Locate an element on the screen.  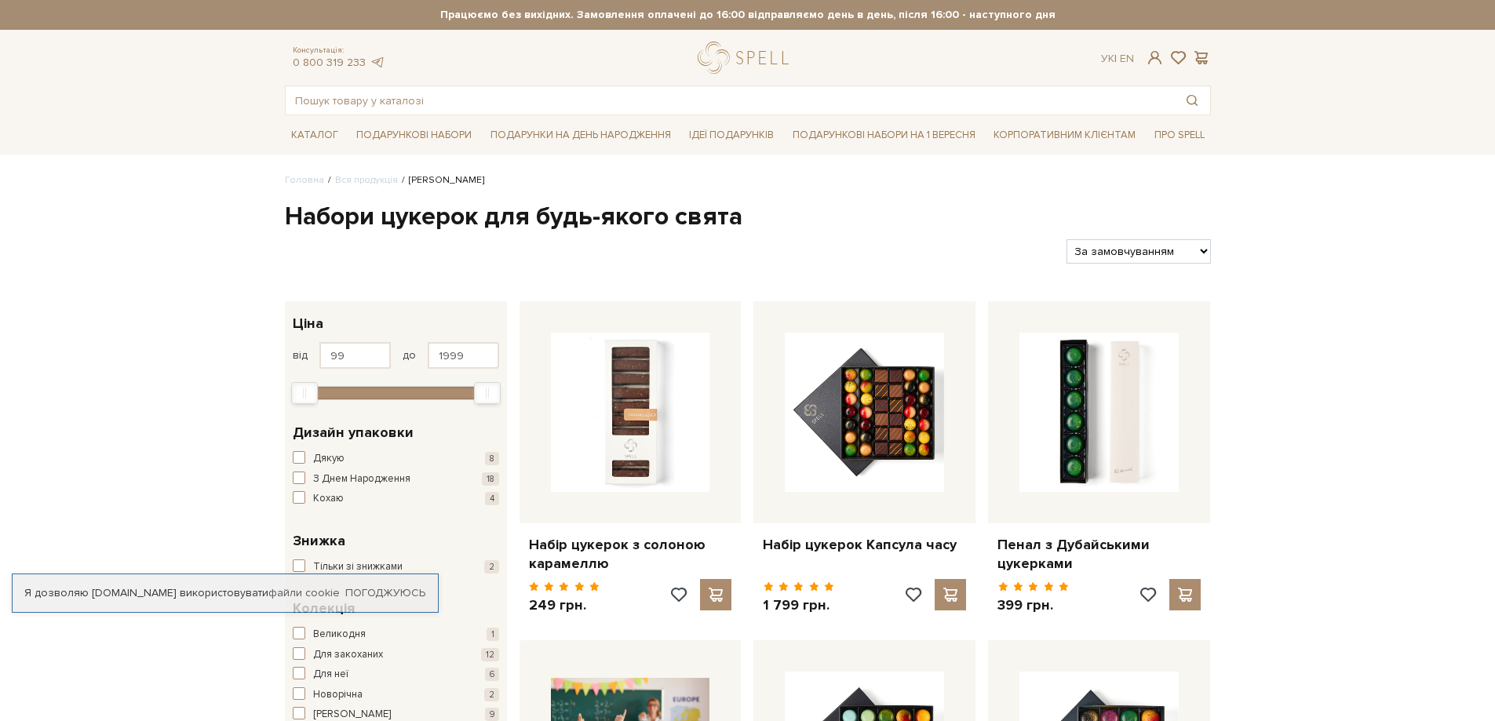
button: З Днем Народження 18 is located at coordinates (396, 479).